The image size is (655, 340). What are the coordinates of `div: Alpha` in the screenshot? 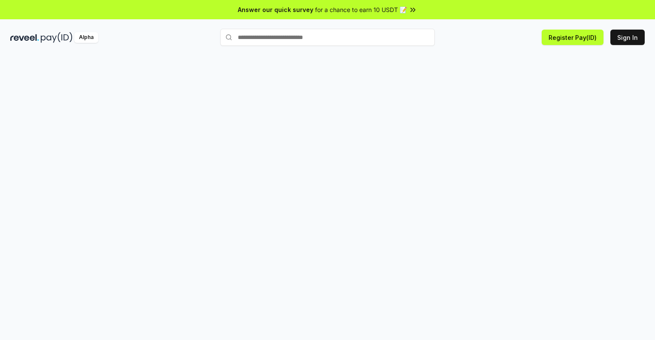 It's located at (86, 37).